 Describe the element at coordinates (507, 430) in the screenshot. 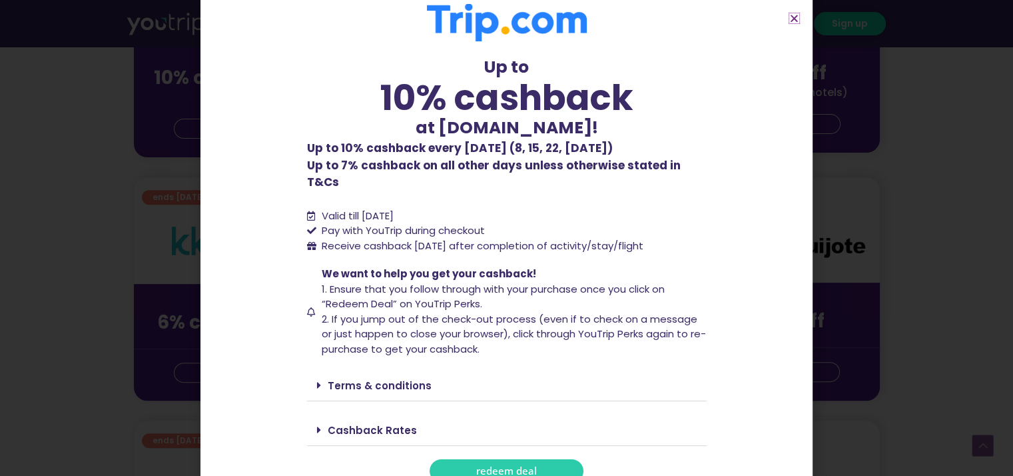

I see `div: Cashback Rates` at that location.